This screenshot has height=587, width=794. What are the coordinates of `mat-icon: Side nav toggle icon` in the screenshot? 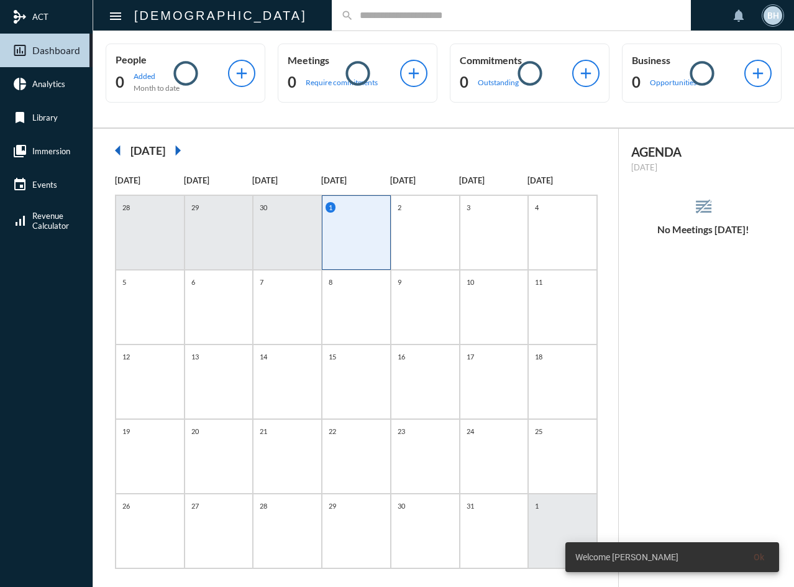 It's located at (116, 16).